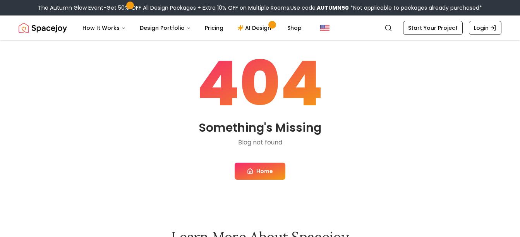 The height and width of the screenshot is (237, 520). I want to click on h2: Something's Missing, so click(260, 128).